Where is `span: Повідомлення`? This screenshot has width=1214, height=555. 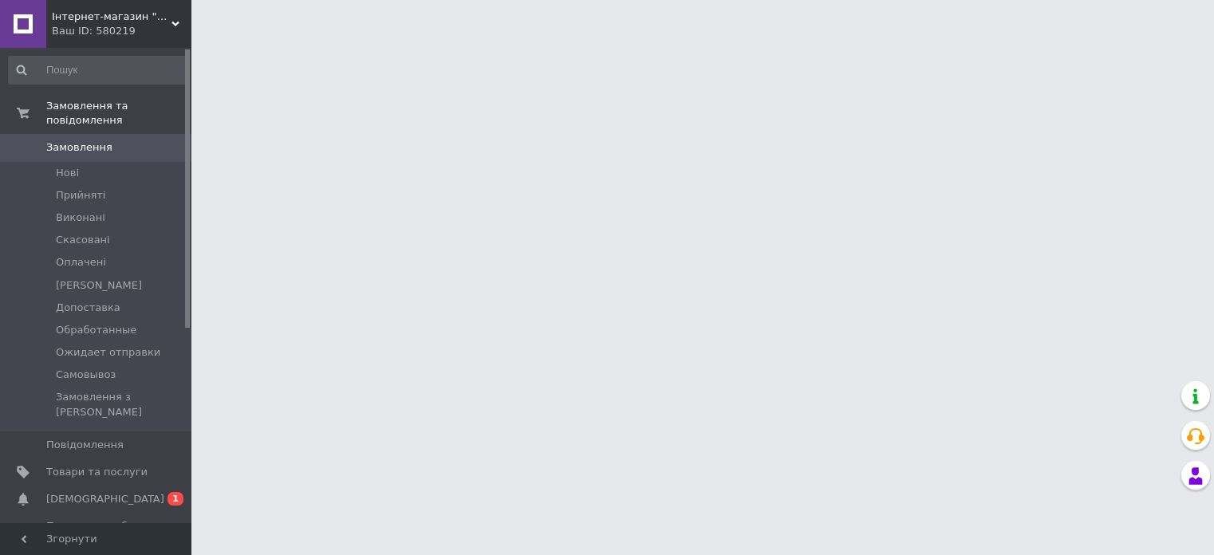
span: Повідомлення is located at coordinates (85, 445).